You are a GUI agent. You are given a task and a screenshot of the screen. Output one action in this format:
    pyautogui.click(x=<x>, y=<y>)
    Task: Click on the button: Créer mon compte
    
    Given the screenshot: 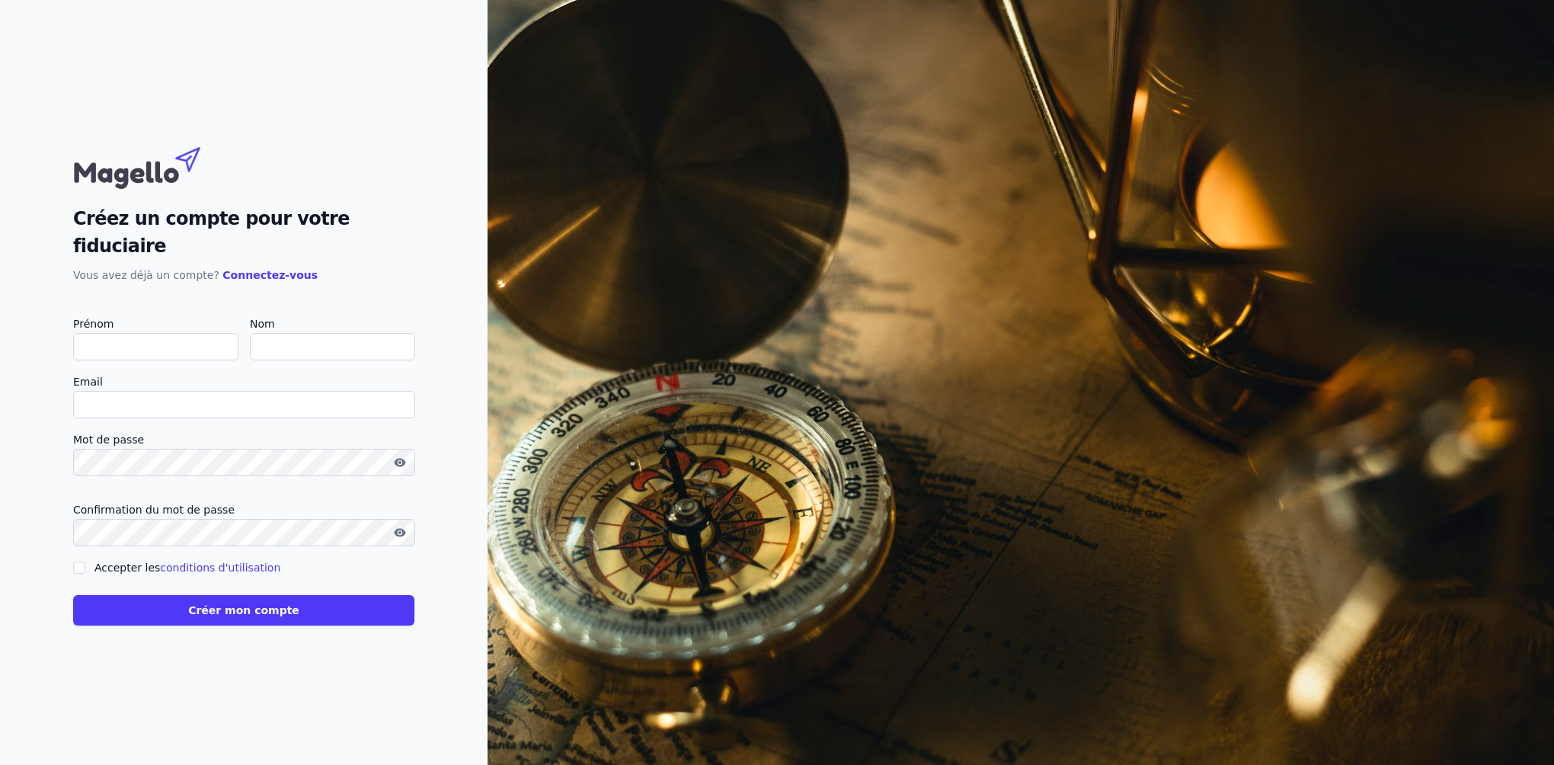 What is the action you would take?
    pyautogui.click(x=244, y=610)
    